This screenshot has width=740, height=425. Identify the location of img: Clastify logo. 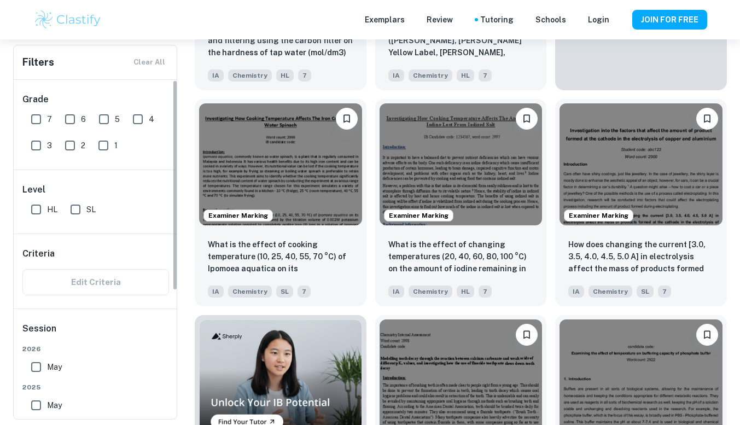
(68, 20).